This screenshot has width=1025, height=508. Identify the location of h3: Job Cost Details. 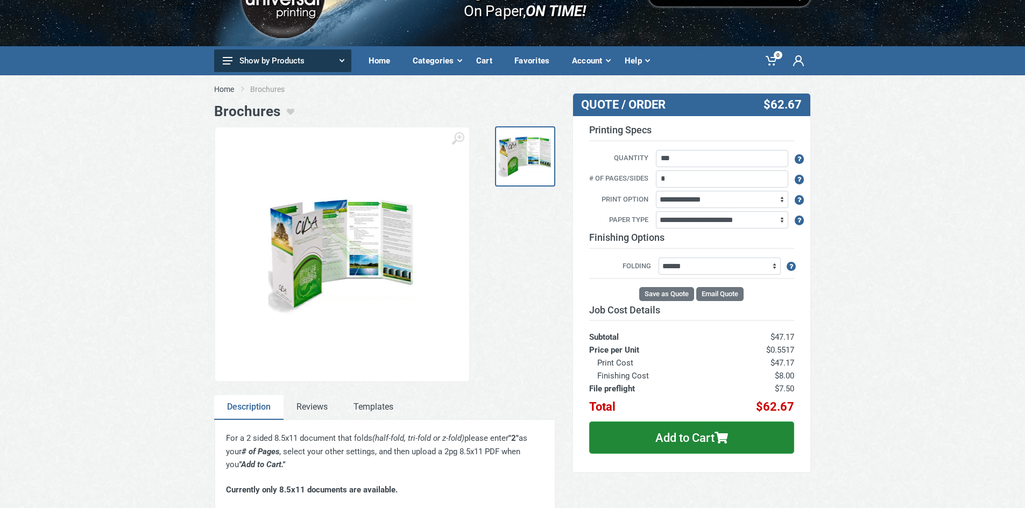
(691, 310).